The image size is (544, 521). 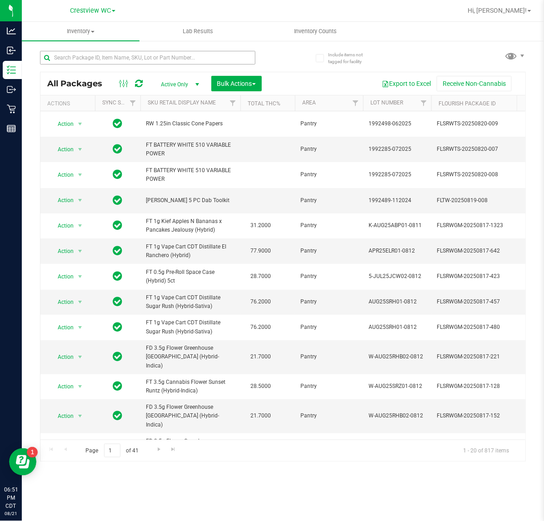 I want to click on a: Flourish Package ID, so click(x=467, y=104).